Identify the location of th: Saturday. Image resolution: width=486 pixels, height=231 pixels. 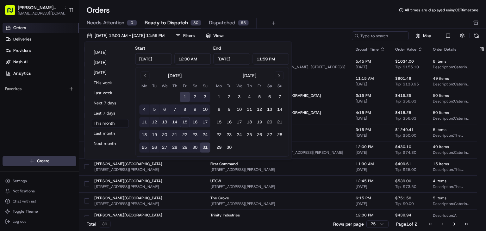
(195, 86).